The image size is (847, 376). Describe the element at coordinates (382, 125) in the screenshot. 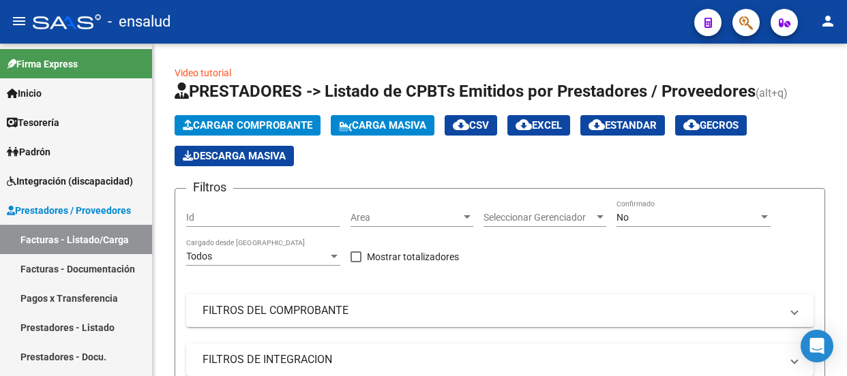

I see `span: Carga Masiva` at that location.